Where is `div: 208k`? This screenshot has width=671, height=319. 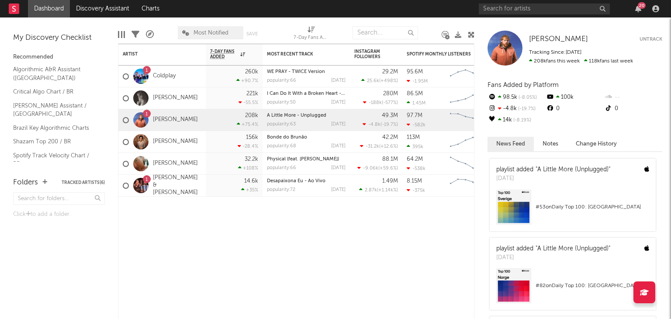
div: 208k is located at coordinates (252, 115).